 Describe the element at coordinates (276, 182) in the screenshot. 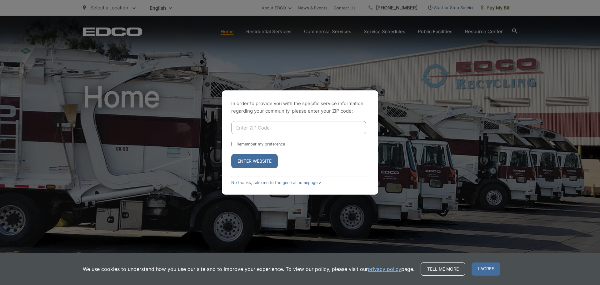

I see `a: No thanks, take me to the general homepage >` at that location.